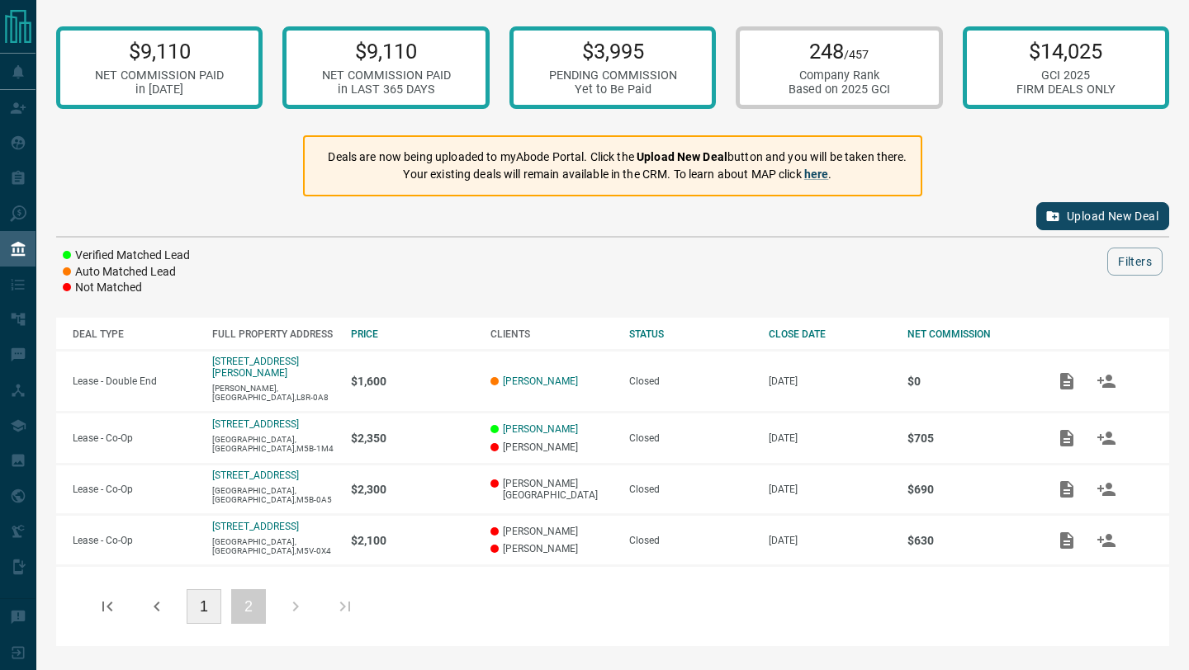  I want to click on div: Based on 2025 GCI, so click(839, 89).